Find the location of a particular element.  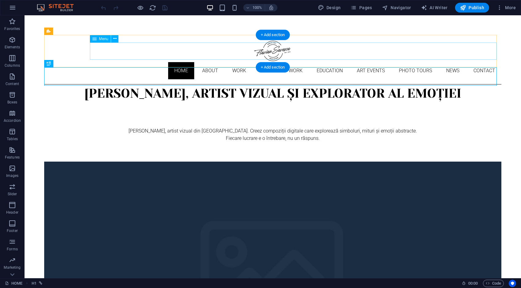

button: Design is located at coordinates (329, 8).